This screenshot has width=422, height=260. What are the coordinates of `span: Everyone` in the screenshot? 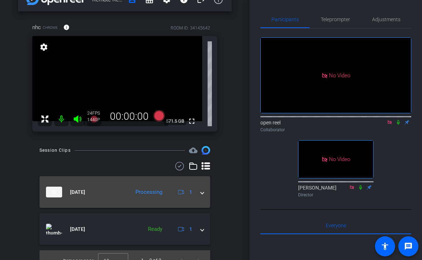 It's located at (336, 225).